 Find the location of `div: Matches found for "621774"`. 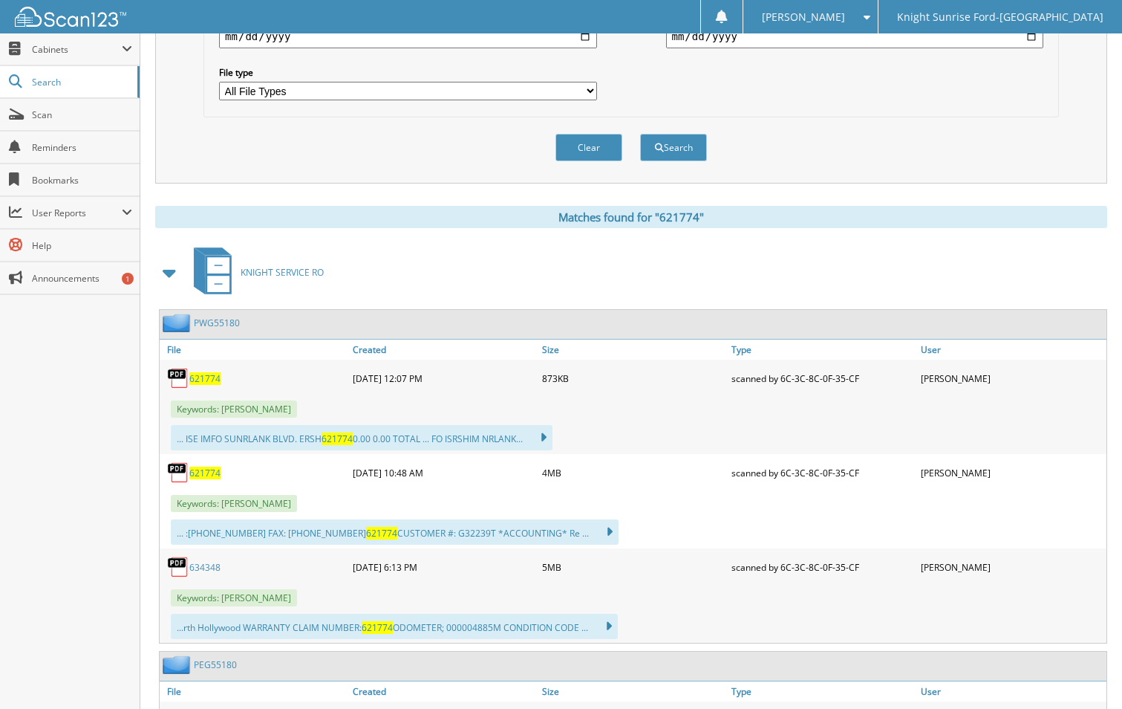

div: Matches found for "621774" is located at coordinates (631, 217).